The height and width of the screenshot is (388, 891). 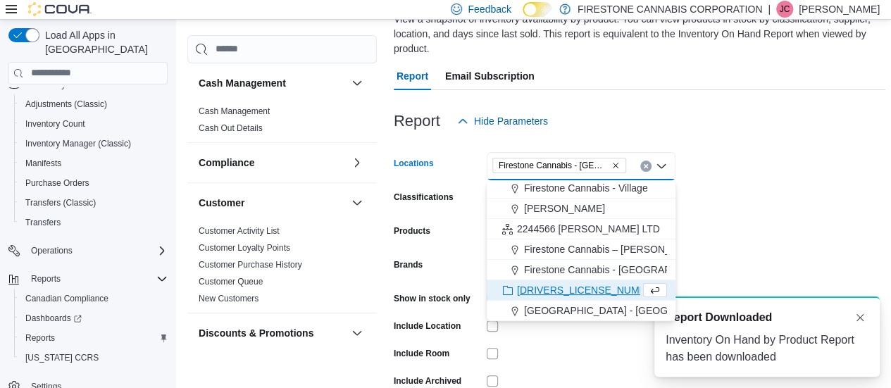 I want to click on a: Cash Management, so click(x=234, y=111).